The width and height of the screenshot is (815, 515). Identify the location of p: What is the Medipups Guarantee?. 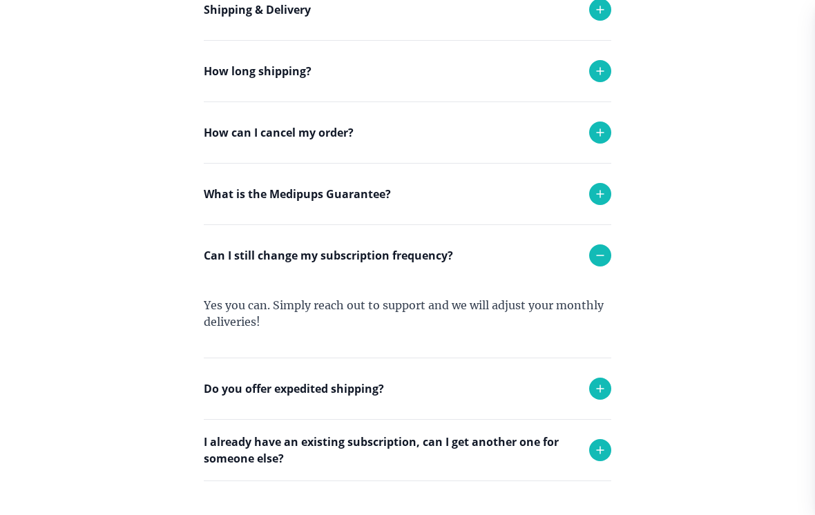
(297, 194).